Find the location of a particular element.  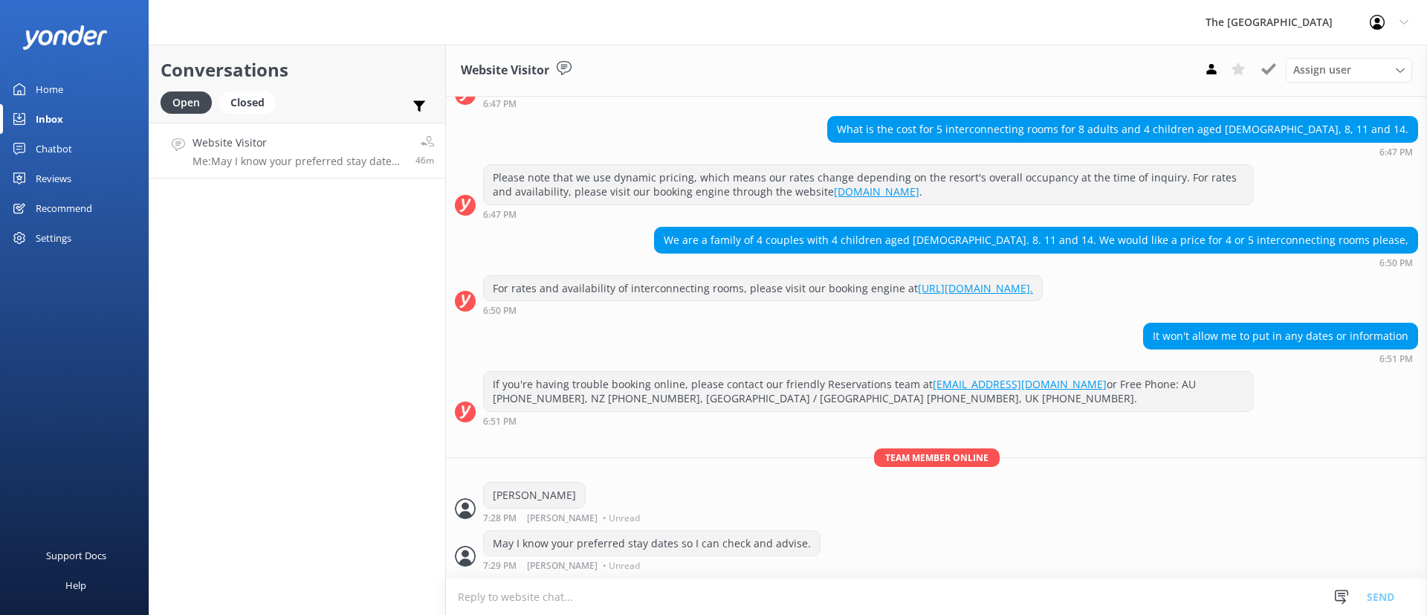

div: Please note that we use dynamic pricing, which means our rates change depending on the resort's o... is located at coordinates (868, 184).